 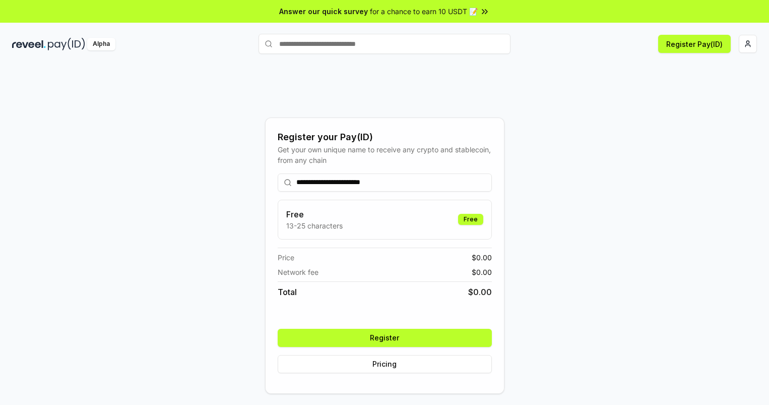 I want to click on button: Pricing, so click(x=385, y=364).